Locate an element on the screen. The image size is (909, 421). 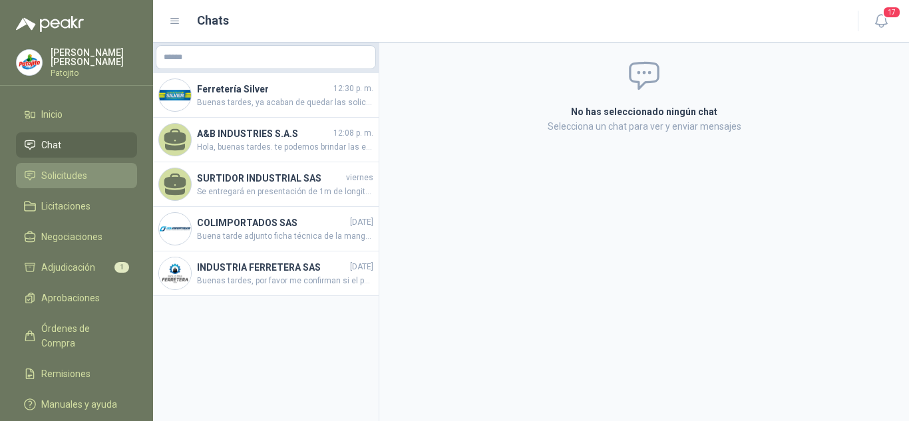
span: Adjudicación is located at coordinates (68, 268).